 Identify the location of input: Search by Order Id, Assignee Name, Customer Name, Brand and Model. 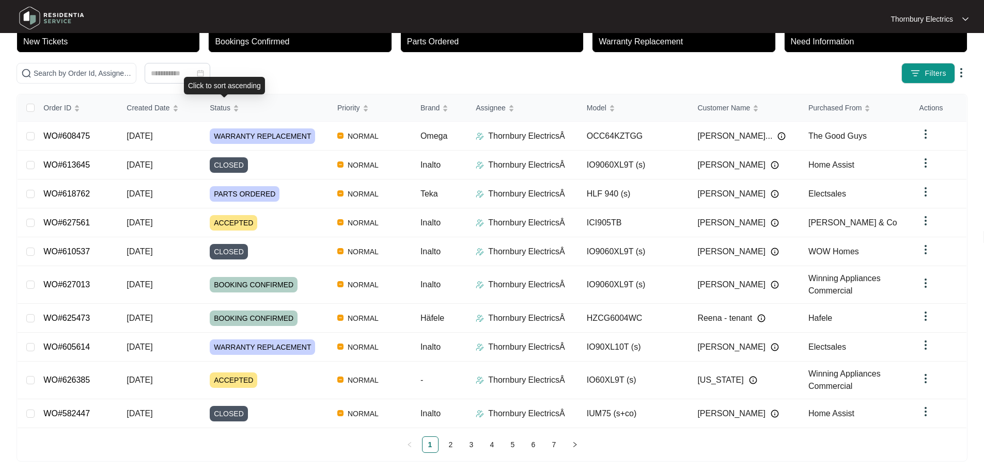
(83, 73).